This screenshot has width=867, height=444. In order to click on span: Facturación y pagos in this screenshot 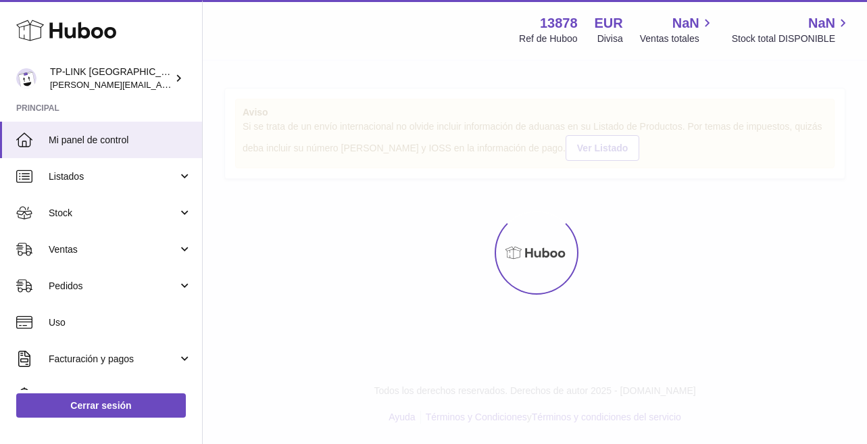, I will do `click(113, 359)`.